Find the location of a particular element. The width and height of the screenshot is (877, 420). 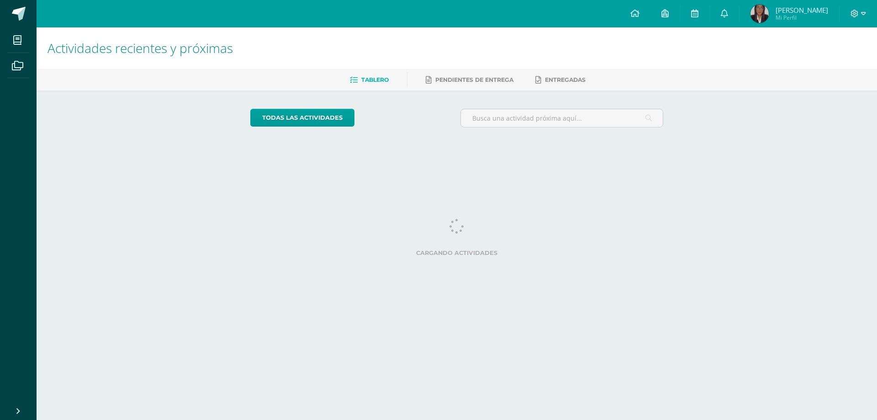

label: Cargando actividades is located at coordinates (457, 253).